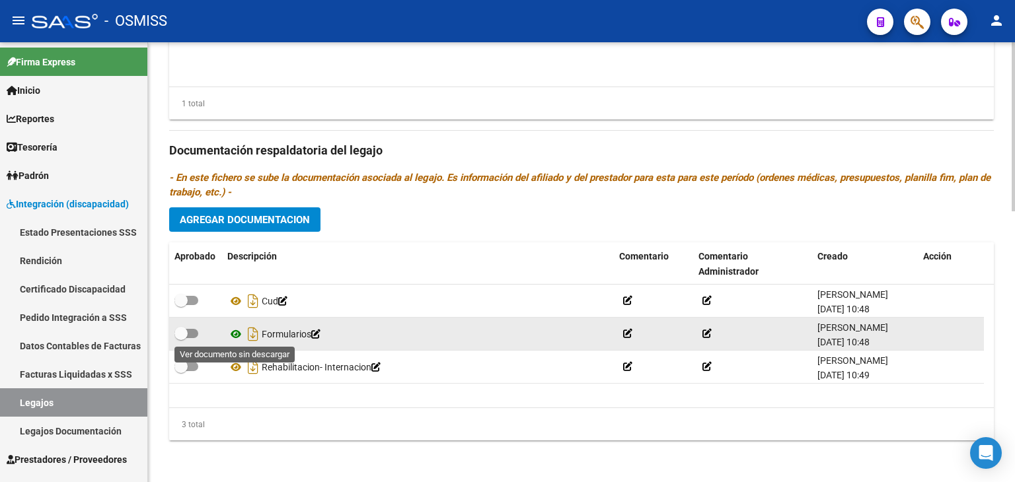  Describe the element at coordinates (417, 334) in the screenshot. I see `div: Formularios` at that location.